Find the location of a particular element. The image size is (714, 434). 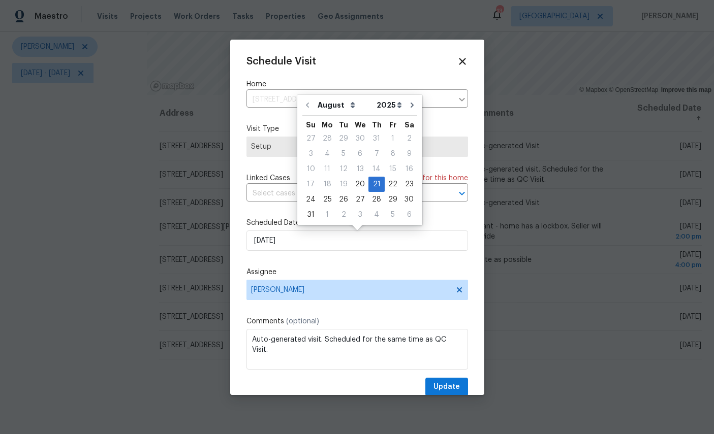

div: Fri Aug 22 2025 is located at coordinates (393, 184).